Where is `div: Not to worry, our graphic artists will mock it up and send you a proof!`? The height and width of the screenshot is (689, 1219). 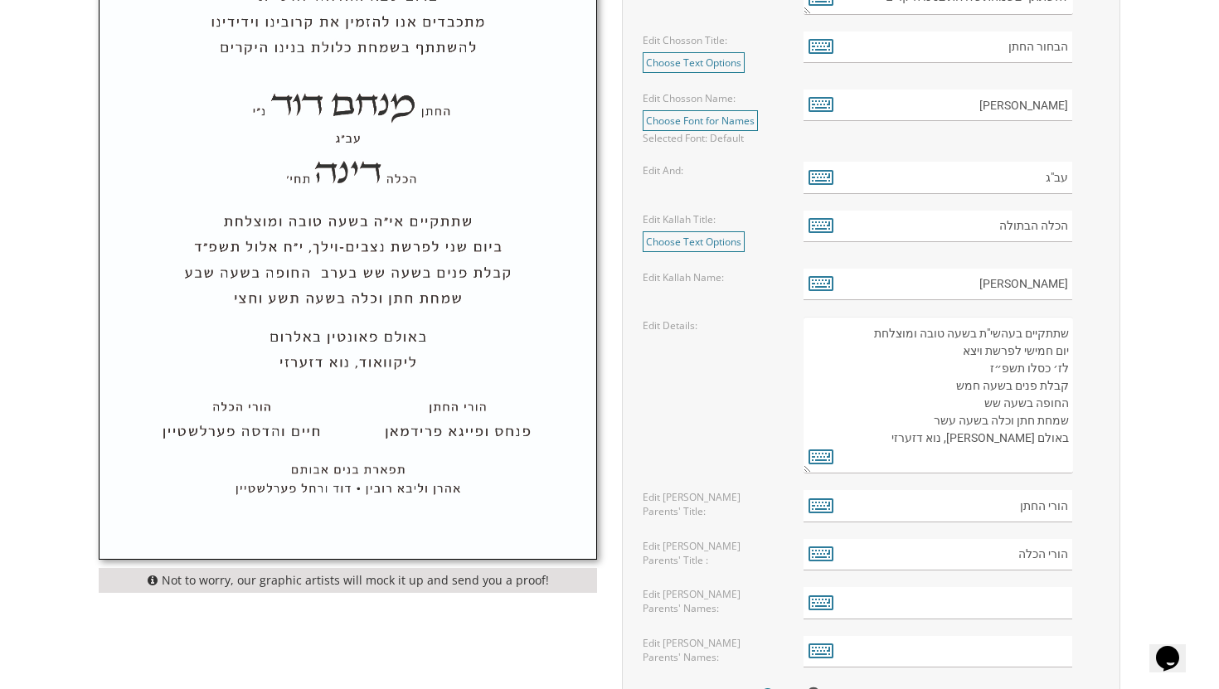
div: Not to worry, our graphic artists will mock it up and send you a proof! is located at coordinates (347, 580).